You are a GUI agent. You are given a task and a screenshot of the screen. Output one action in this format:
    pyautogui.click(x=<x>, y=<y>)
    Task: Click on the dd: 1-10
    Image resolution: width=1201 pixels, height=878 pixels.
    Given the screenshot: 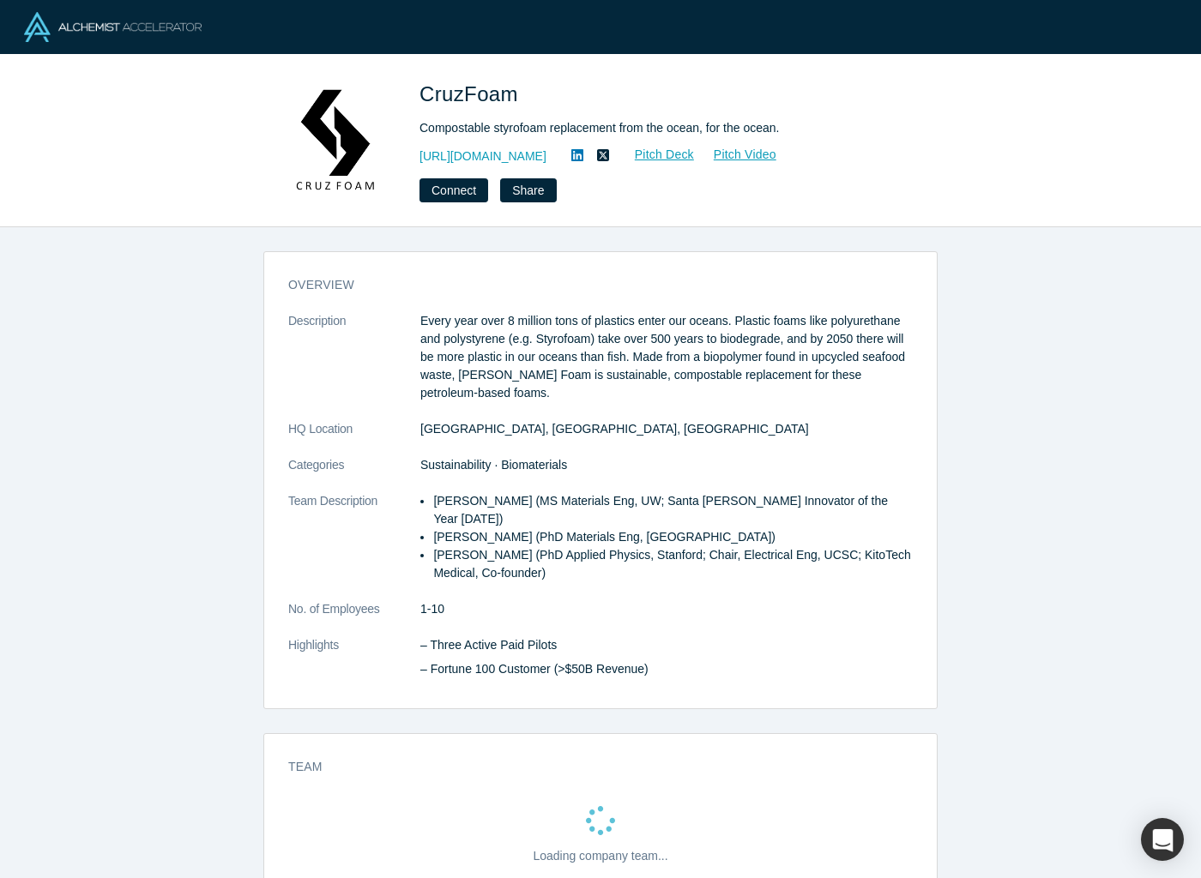 What is the action you would take?
    pyautogui.click(x=666, y=609)
    